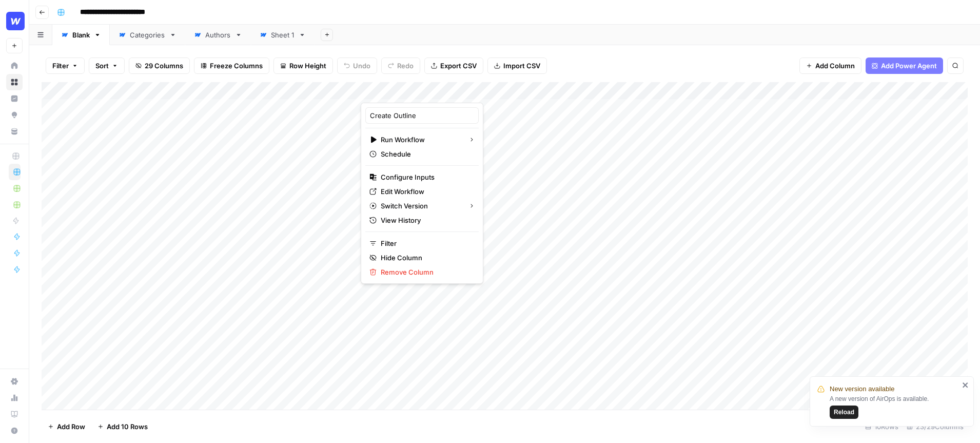  I want to click on span: Run Workflow, so click(420, 140).